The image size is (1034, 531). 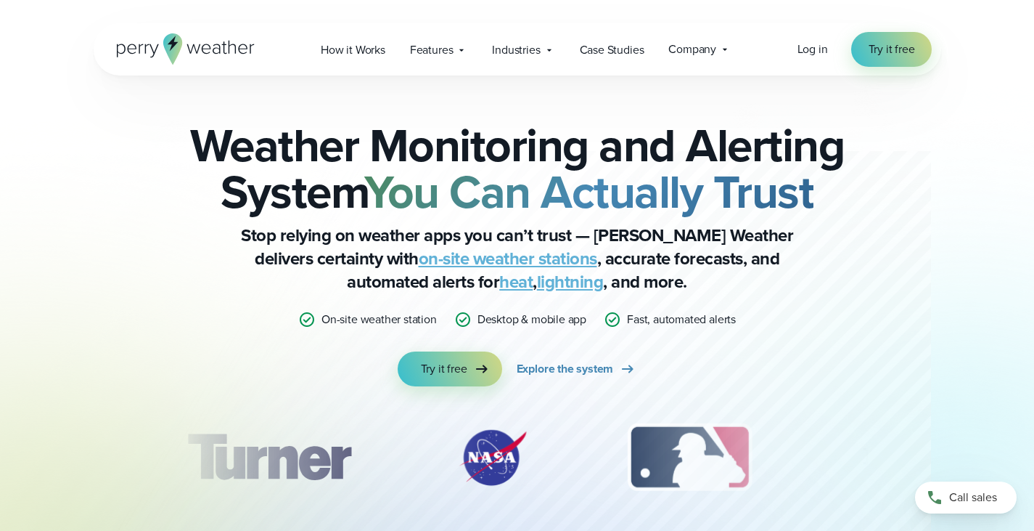 I want to click on div: 2 of 12, so click(x=493, y=457).